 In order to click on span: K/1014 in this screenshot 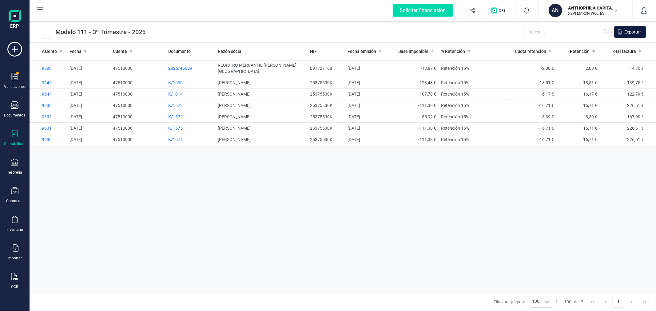, I will do `click(175, 94)`.